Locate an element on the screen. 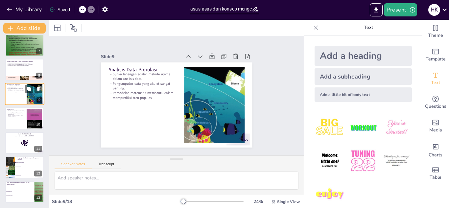  p: Dampak perubahan iklim dapat dilihat melalui studi kasus. is located at coordinates (16, 116).